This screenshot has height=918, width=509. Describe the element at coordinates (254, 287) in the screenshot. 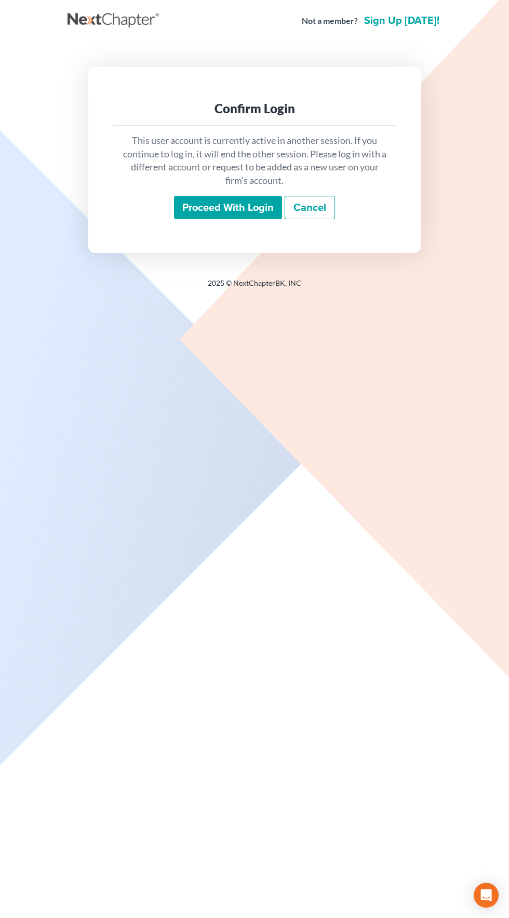

I see `div: 2025 © NextChapterBK, INC` at that location.